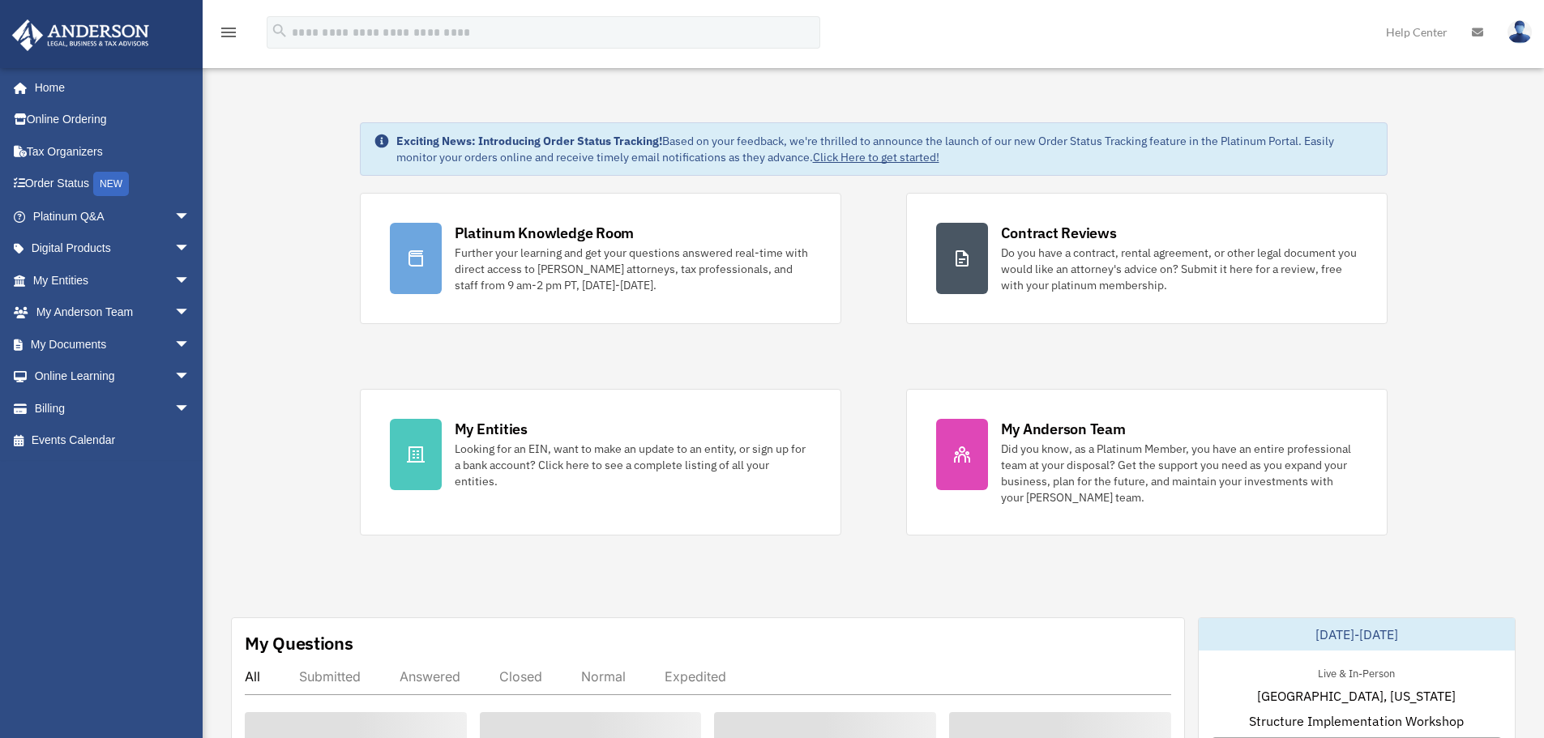 Image resolution: width=1544 pixels, height=738 pixels. Describe the element at coordinates (520, 677) in the screenshot. I see `div: Closed` at that location.